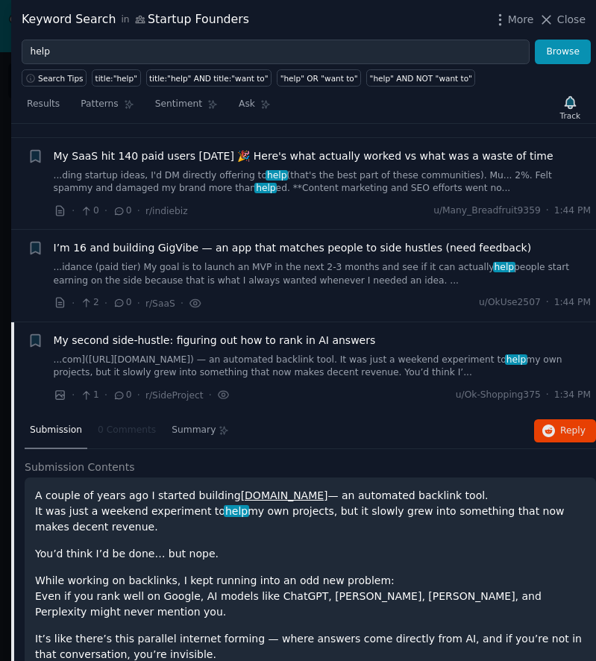 The width and height of the screenshot is (596, 661). What do you see at coordinates (125, 20) in the screenshot?
I see `span: in` at bounding box center [125, 20].